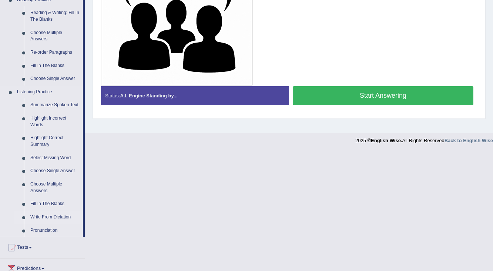  I want to click on button: Start Answering, so click(383, 95).